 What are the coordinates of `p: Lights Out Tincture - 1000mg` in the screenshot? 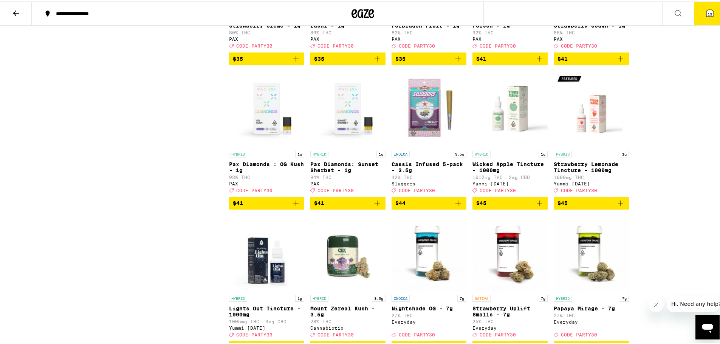 It's located at (266, 310).